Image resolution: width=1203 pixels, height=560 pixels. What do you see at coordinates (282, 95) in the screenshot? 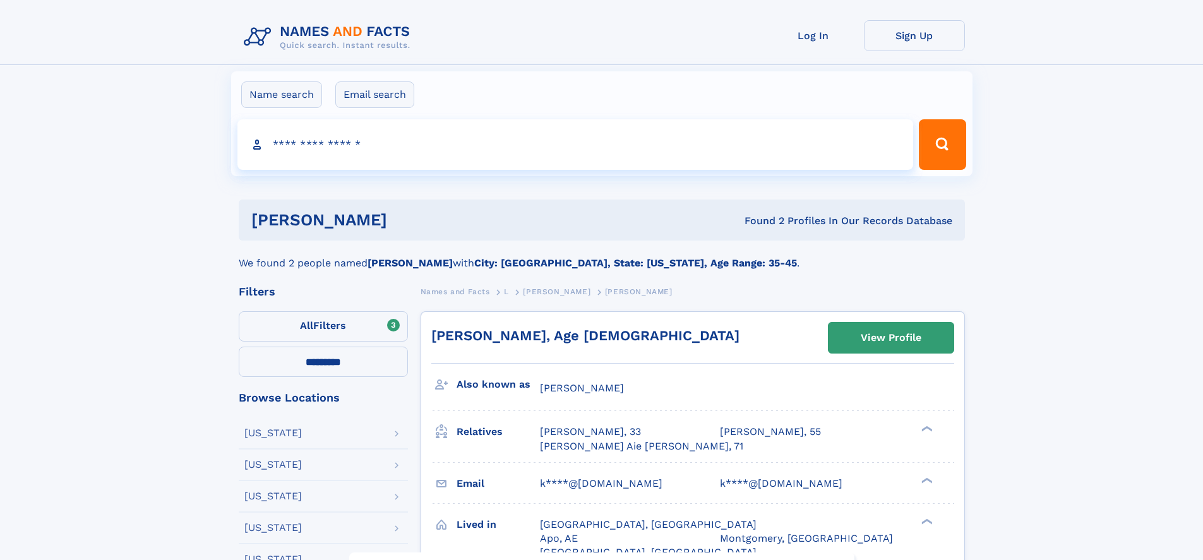
I see `label: Name search` at bounding box center [282, 95].